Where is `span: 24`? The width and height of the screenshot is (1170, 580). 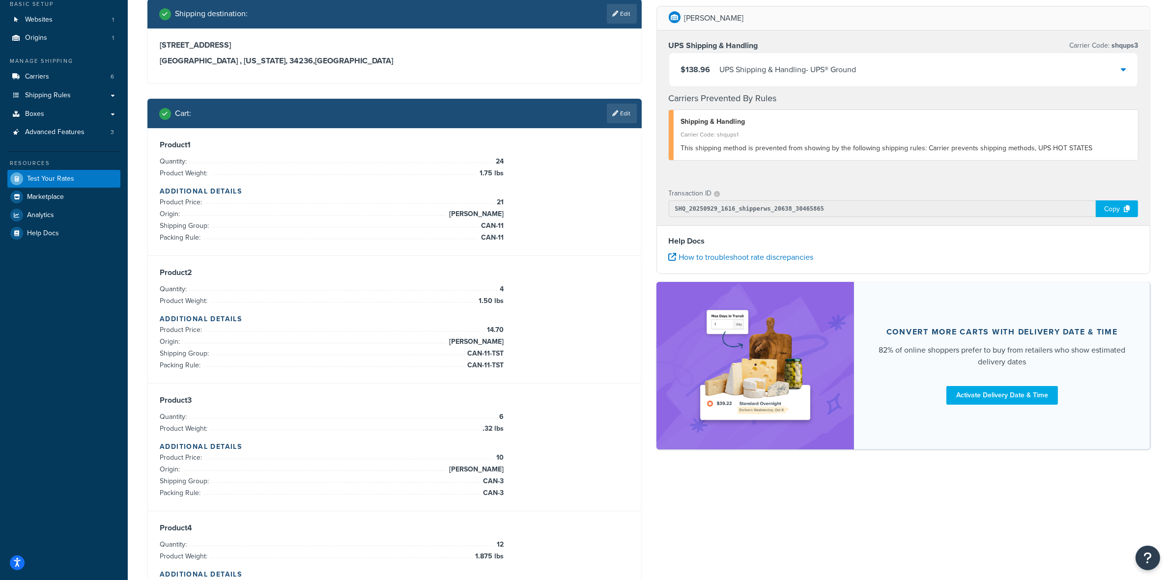 span: 24 is located at coordinates (498, 162).